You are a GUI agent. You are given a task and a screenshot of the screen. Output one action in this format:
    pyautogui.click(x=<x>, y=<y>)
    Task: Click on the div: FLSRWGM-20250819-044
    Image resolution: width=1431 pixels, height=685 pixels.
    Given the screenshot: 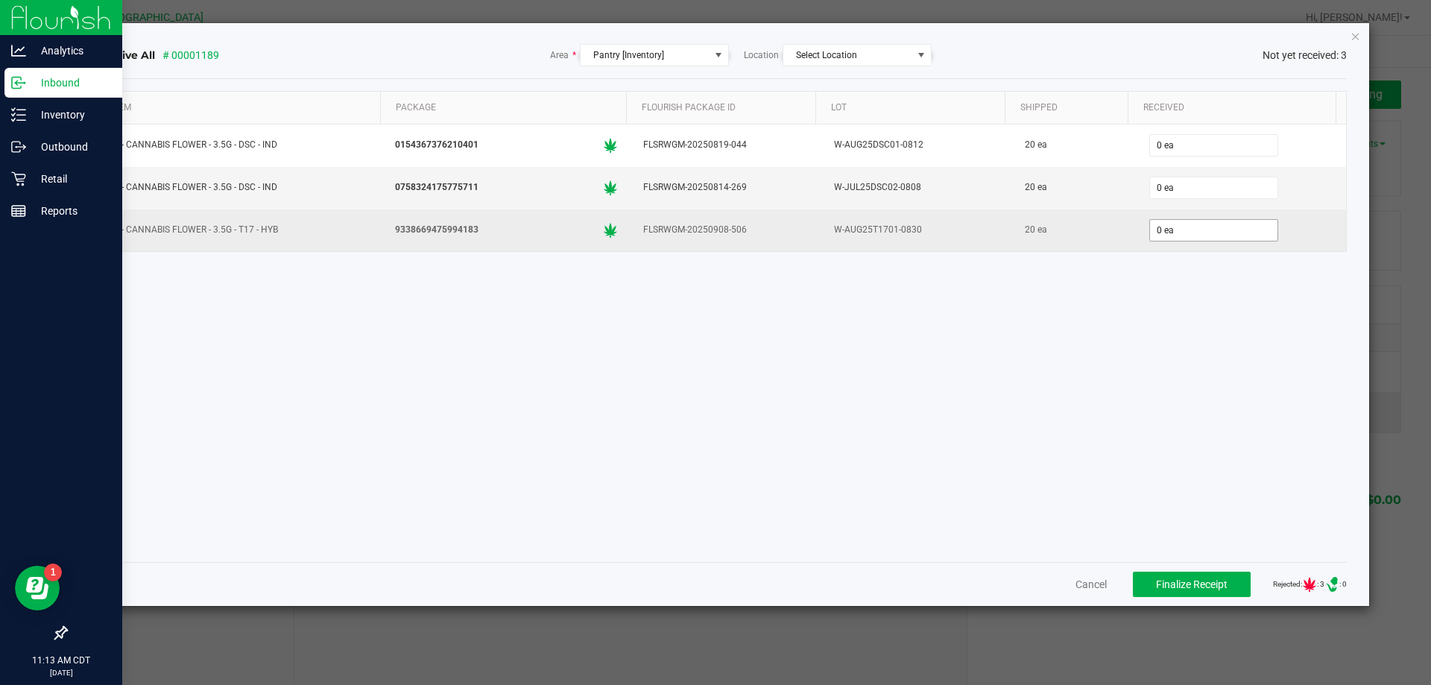 What is the action you would take?
    pyautogui.click(x=726, y=145)
    